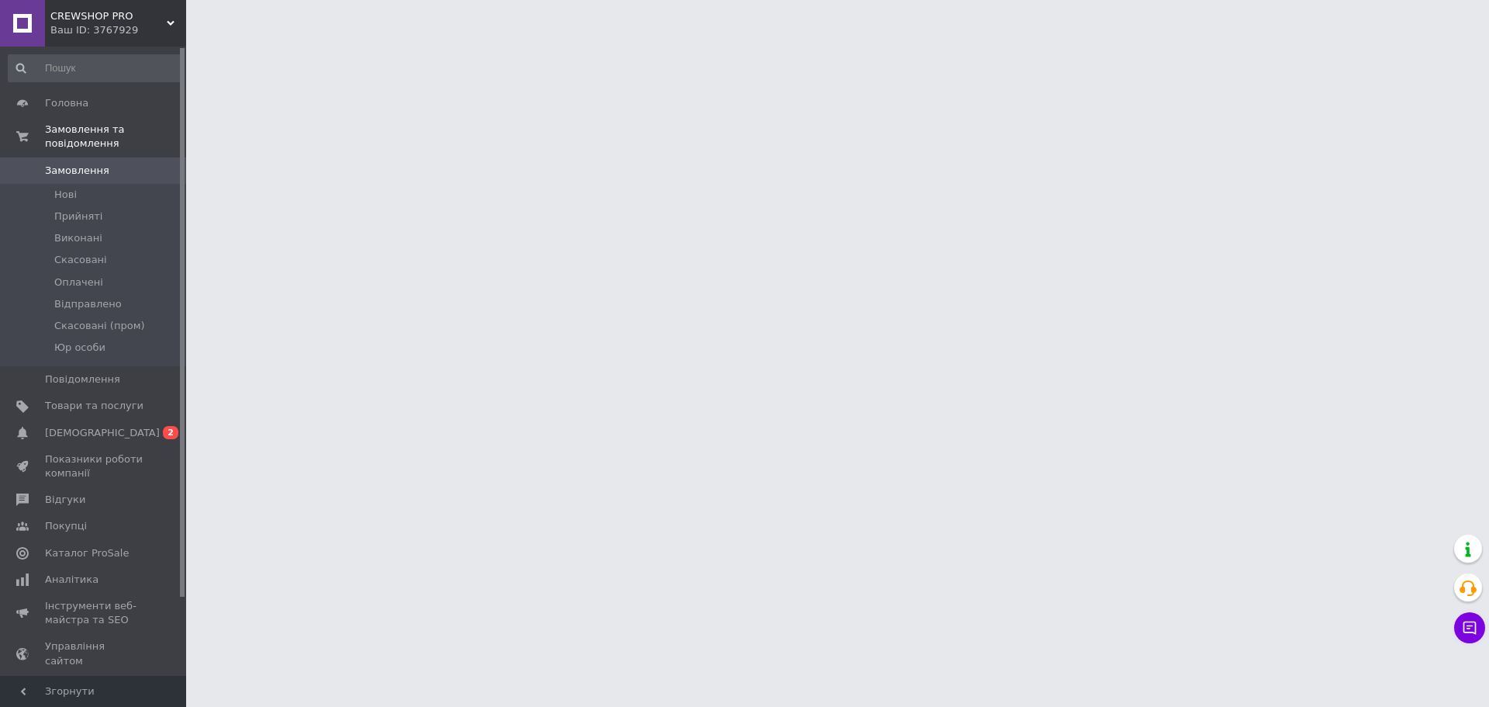 This screenshot has height=707, width=1489. What do you see at coordinates (78, 216) in the screenshot?
I see `span: Прийняті` at bounding box center [78, 216].